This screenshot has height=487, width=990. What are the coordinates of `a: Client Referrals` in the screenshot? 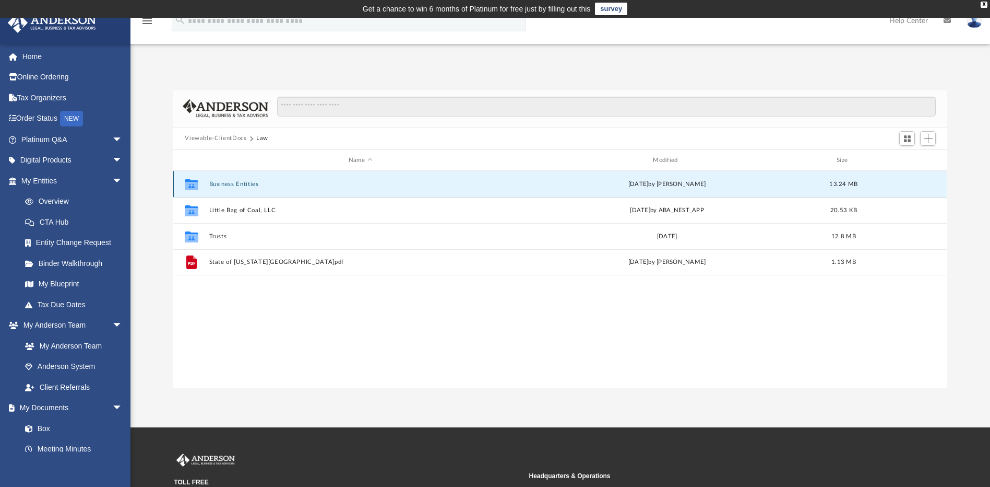 It's located at (74, 387).